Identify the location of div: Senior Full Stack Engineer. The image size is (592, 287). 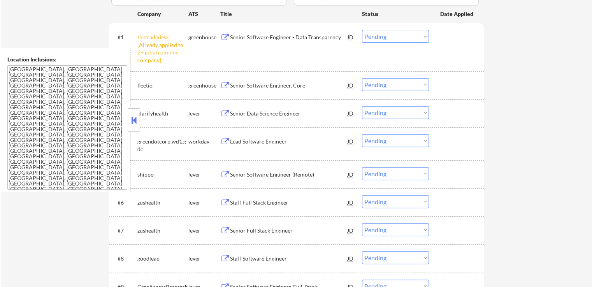
(289, 231).